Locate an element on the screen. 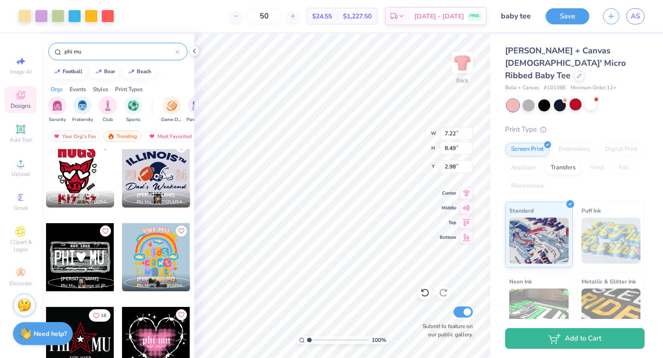 The image size is (663, 358). div: Foil is located at coordinates (623, 168).